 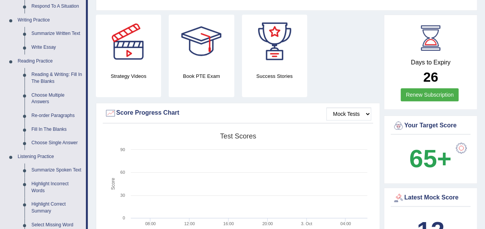 What do you see at coordinates (346, 223) in the screenshot?
I see `text: 04:00` at bounding box center [346, 223].